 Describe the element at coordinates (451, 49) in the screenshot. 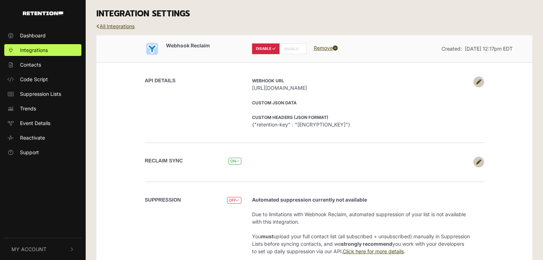

I see `span: Created:` at that location.